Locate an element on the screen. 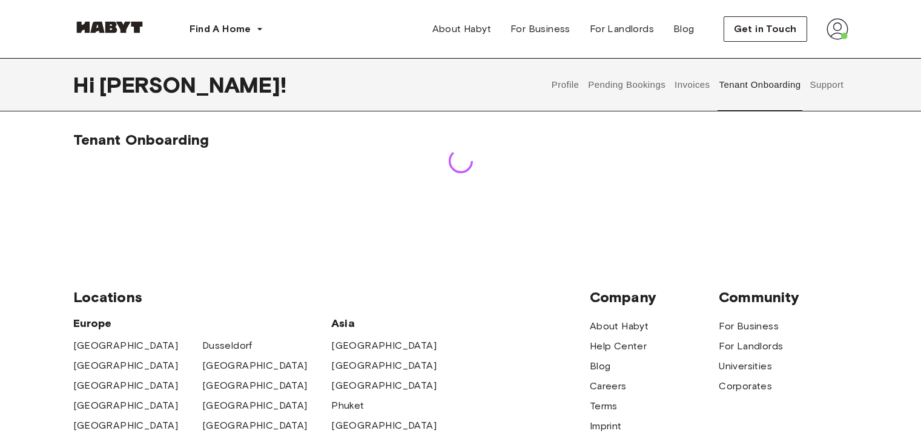 The image size is (921, 442). a: Careers is located at coordinates (608, 387).